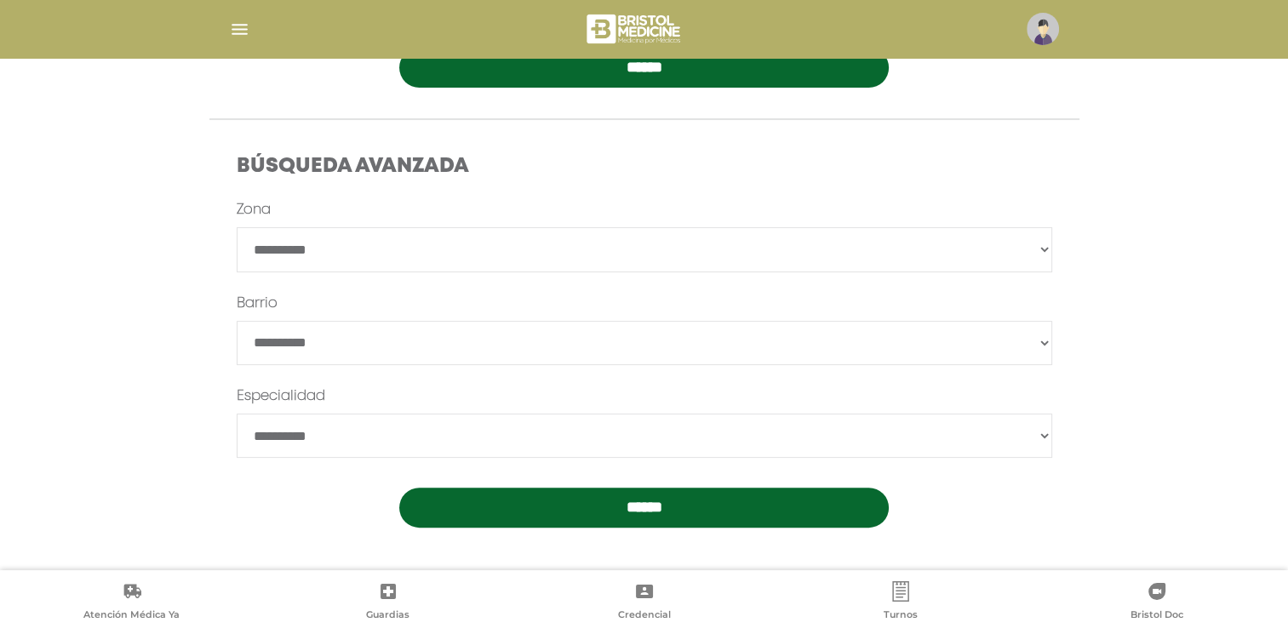 Image resolution: width=1288 pixels, height=628 pixels. I want to click on label: Zona, so click(254, 210).